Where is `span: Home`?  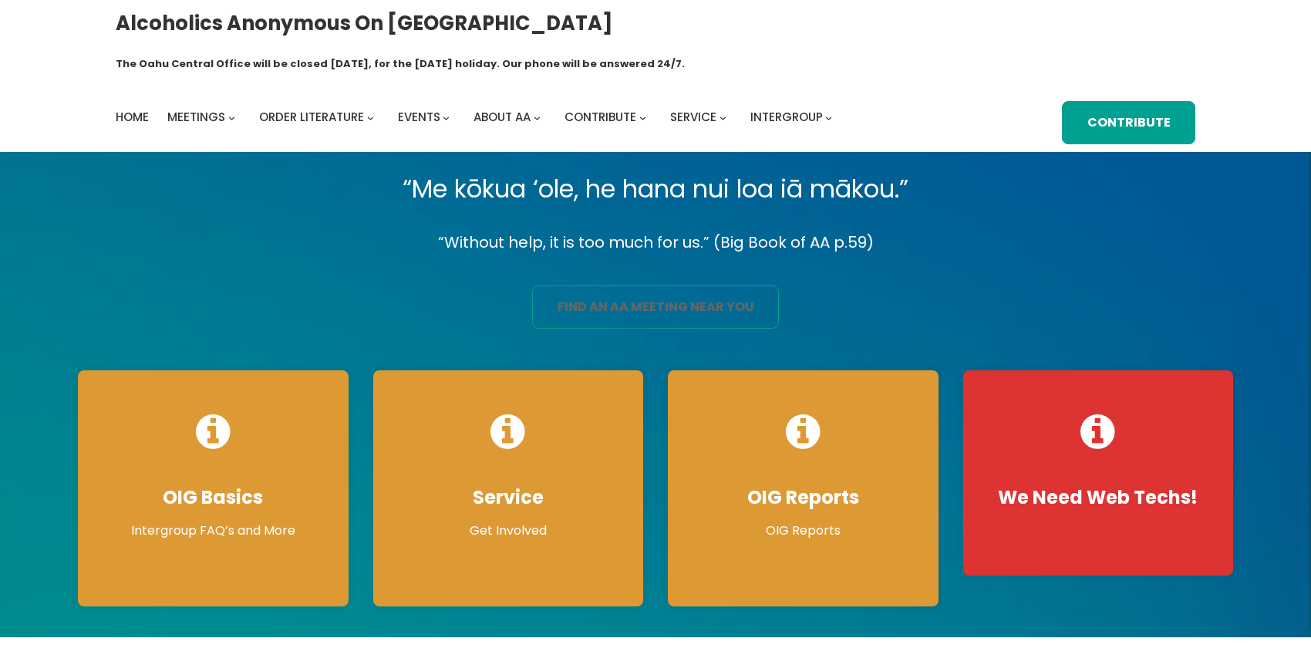 span: Home is located at coordinates (132, 116).